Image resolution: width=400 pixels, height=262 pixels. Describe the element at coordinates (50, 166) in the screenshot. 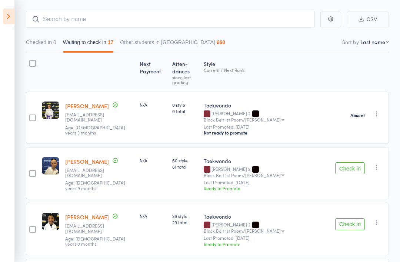

I see `img: image1583816543.png` at that location.